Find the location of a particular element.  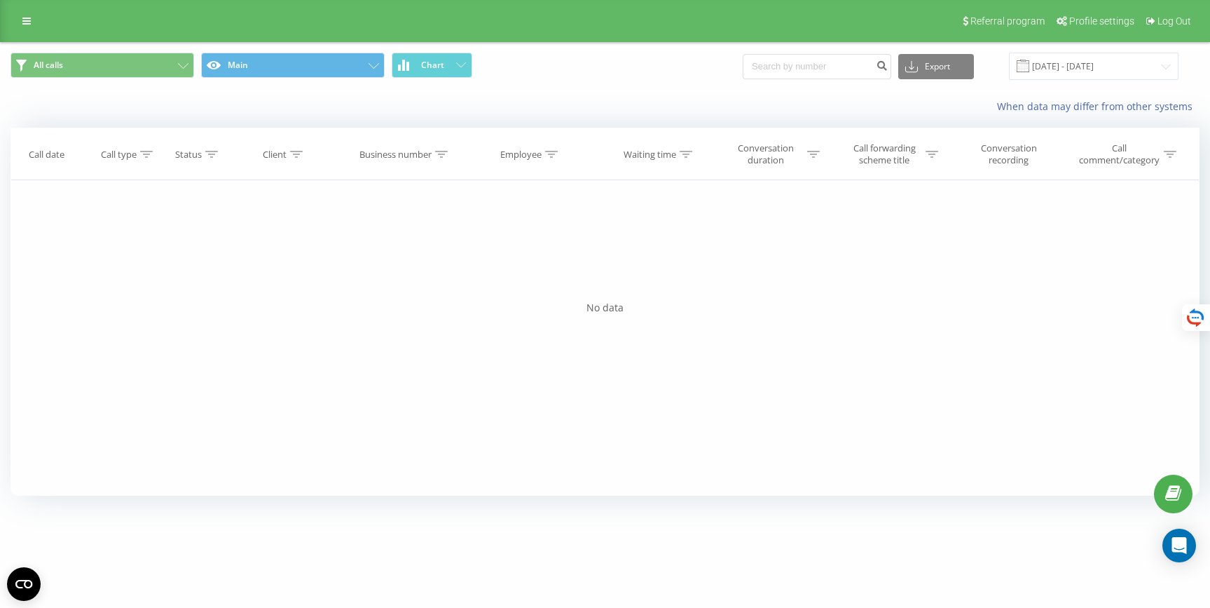

span: Referral program is located at coordinates (1008, 21).